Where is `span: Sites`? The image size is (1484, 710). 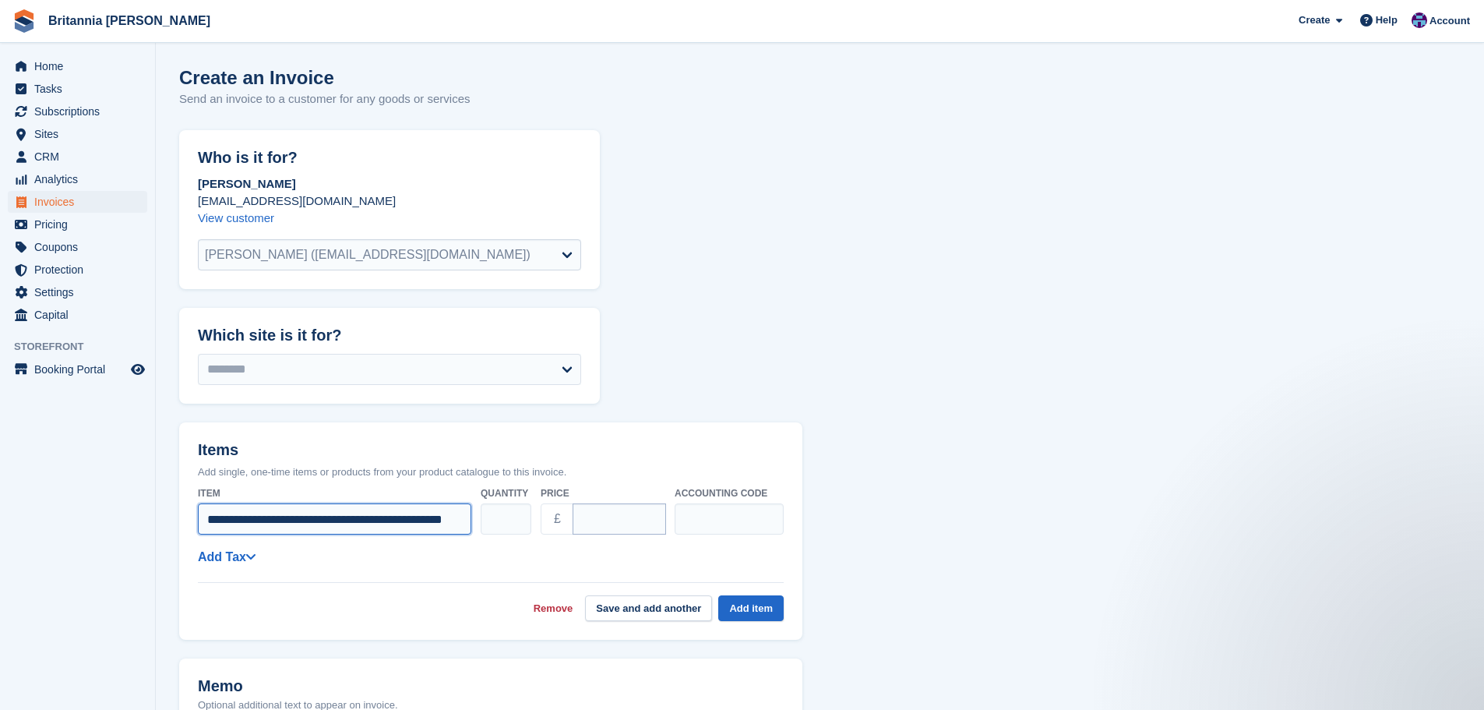
span: Sites is located at coordinates (81, 134).